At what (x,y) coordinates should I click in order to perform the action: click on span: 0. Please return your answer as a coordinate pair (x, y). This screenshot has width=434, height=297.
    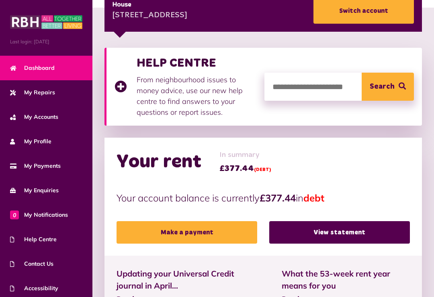
    Looking at the image, I should click on (14, 215).